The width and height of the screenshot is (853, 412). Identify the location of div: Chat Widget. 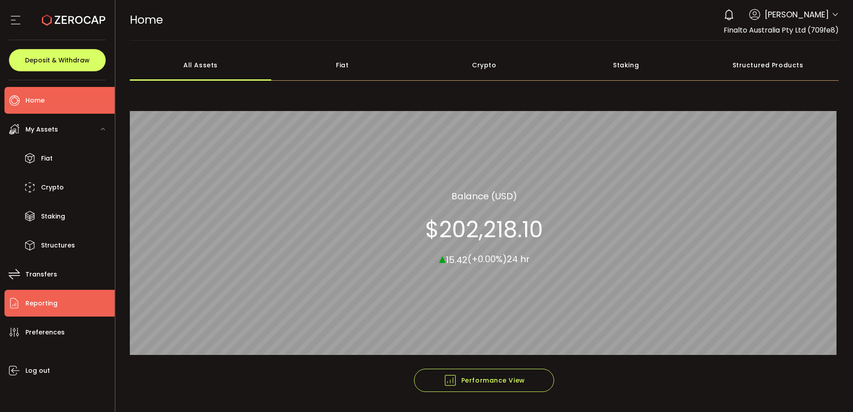
(831, 391).